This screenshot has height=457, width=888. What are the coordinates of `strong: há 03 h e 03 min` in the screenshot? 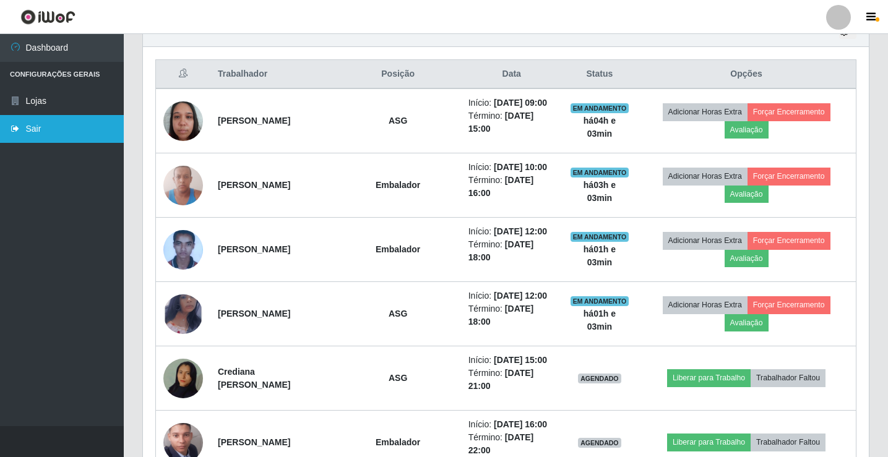 It's located at (600, 191).